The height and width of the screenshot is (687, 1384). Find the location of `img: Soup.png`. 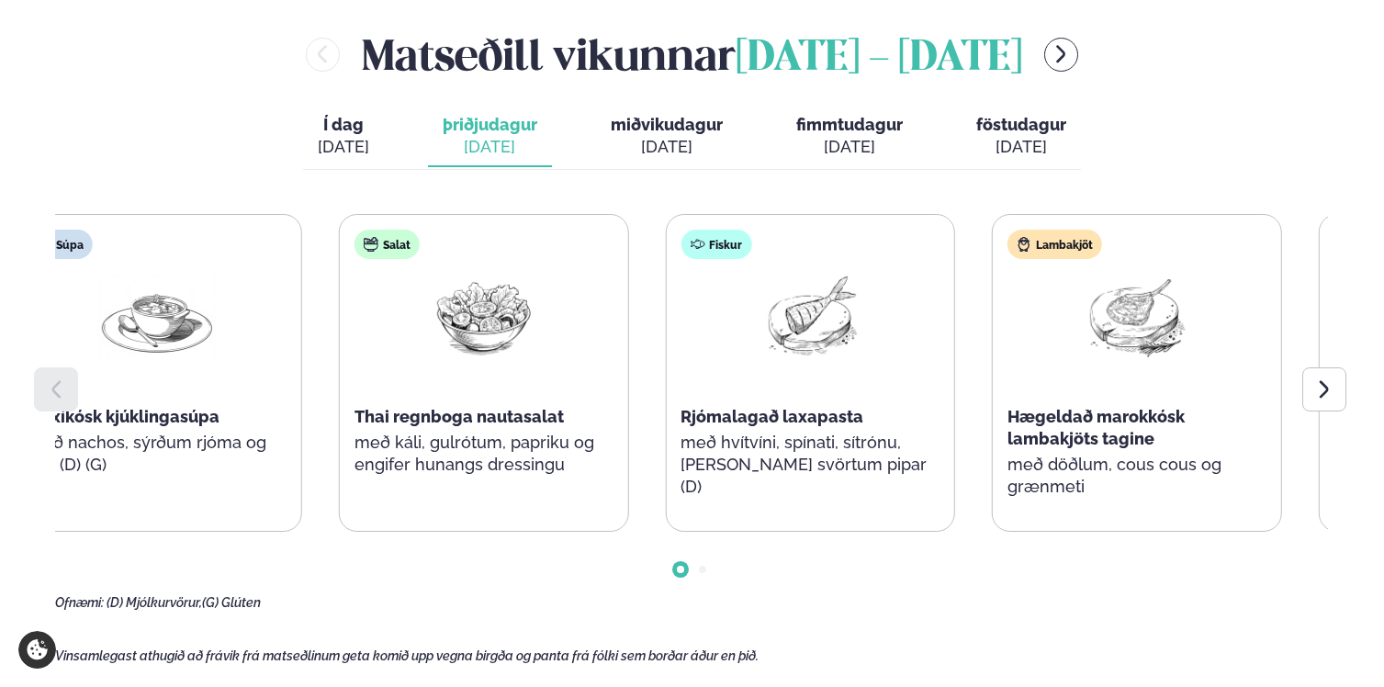

img: Soup.png is located at coordinates (157, 316).